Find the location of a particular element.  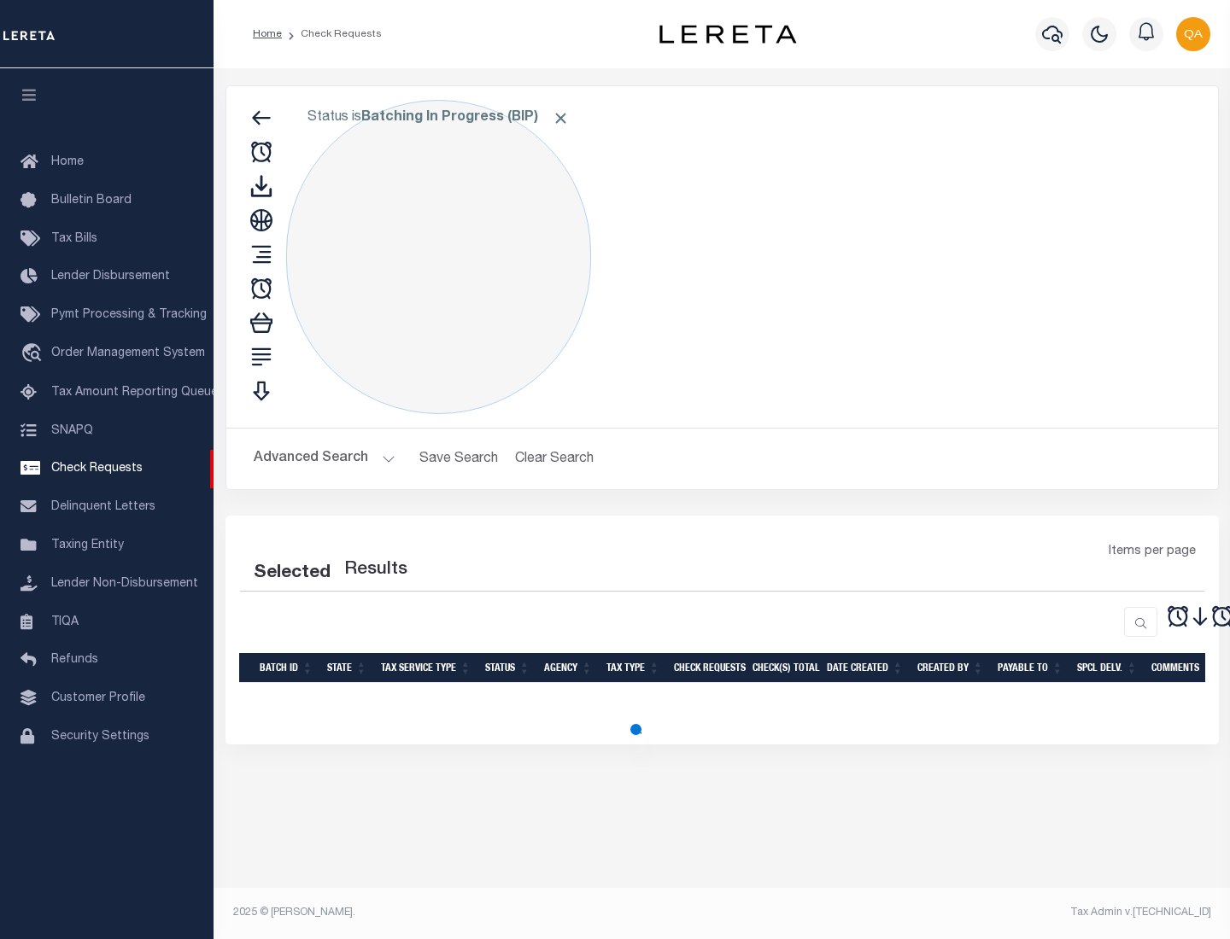

img: svg+xml;base64,PHN2ZyB4bWxucz0iaHR0cDovL3d3dy53My5vcmcvMjAwMC9zdmciIHBvaW50ZXItZXZlbnRzPSJub25lIi... is located at coordinates (1193, 34).